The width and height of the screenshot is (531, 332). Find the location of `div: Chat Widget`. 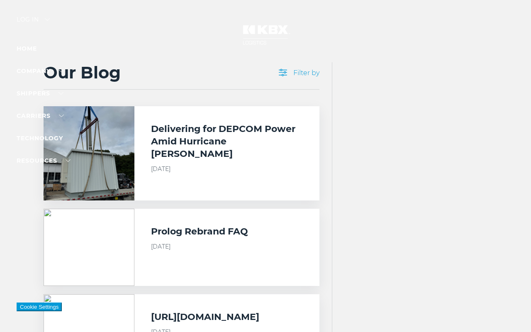

div: Chat Widget is located at coordinates (511, 312).